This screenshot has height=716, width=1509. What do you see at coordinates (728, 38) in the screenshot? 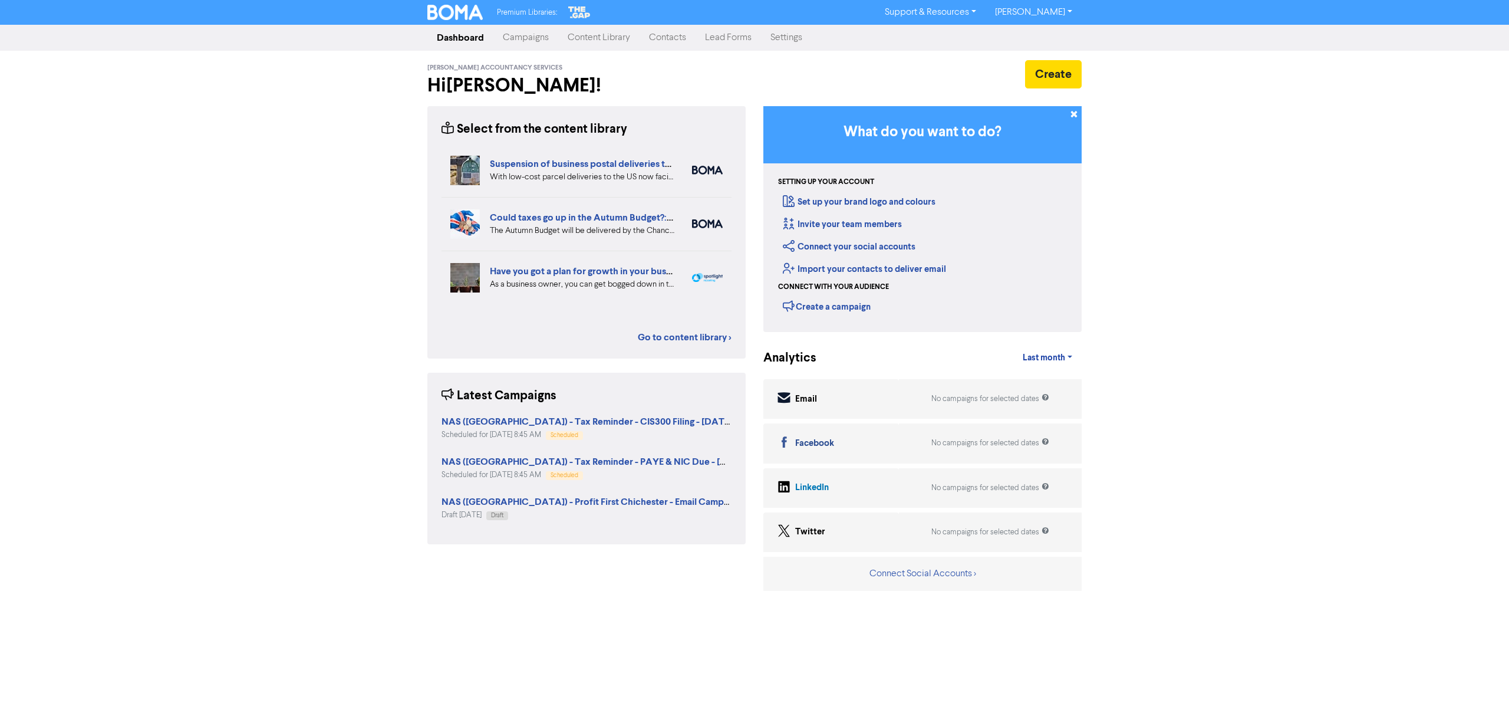
I see `a: Lead Forms` at bounding box center [728, 38].